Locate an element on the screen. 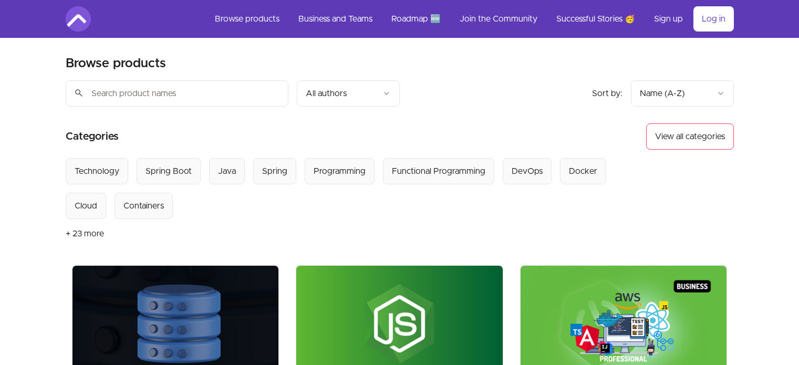 The image size is (799, 365). h2: Categories is located at coordinates (92, 137).